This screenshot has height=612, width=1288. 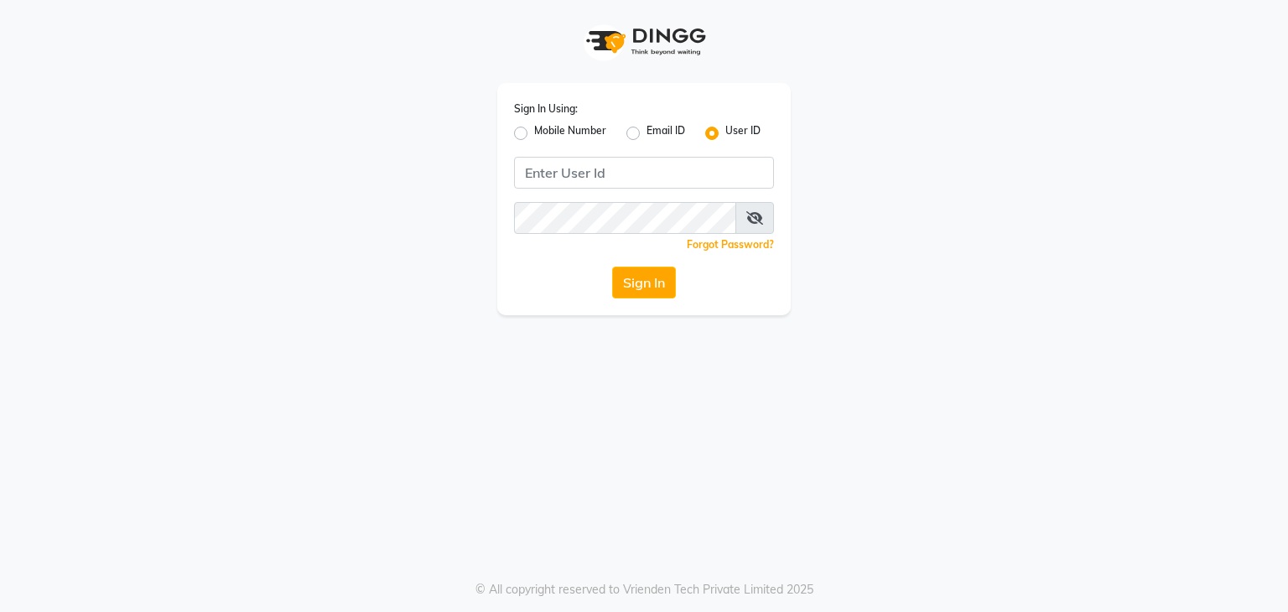 What do you see at coordinates (730, 244) in the screenshot?
I see `a: Forgot Password?` at bounding box center [730, 244].